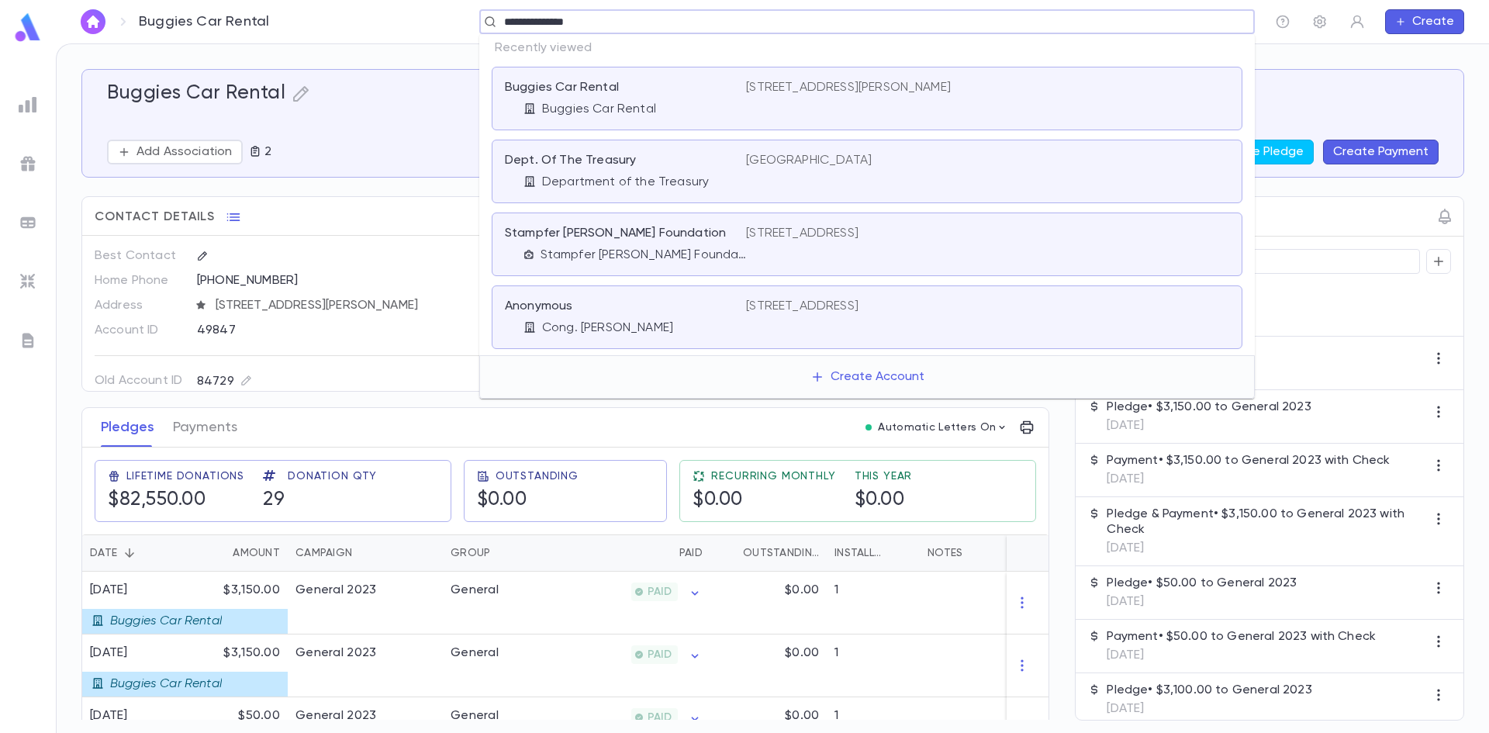 This screenshot has height=733, width=1489. What do you see at coordinates (260, 152) in the screenshot?
I see `button: 2` at bounding box center [260, 152].